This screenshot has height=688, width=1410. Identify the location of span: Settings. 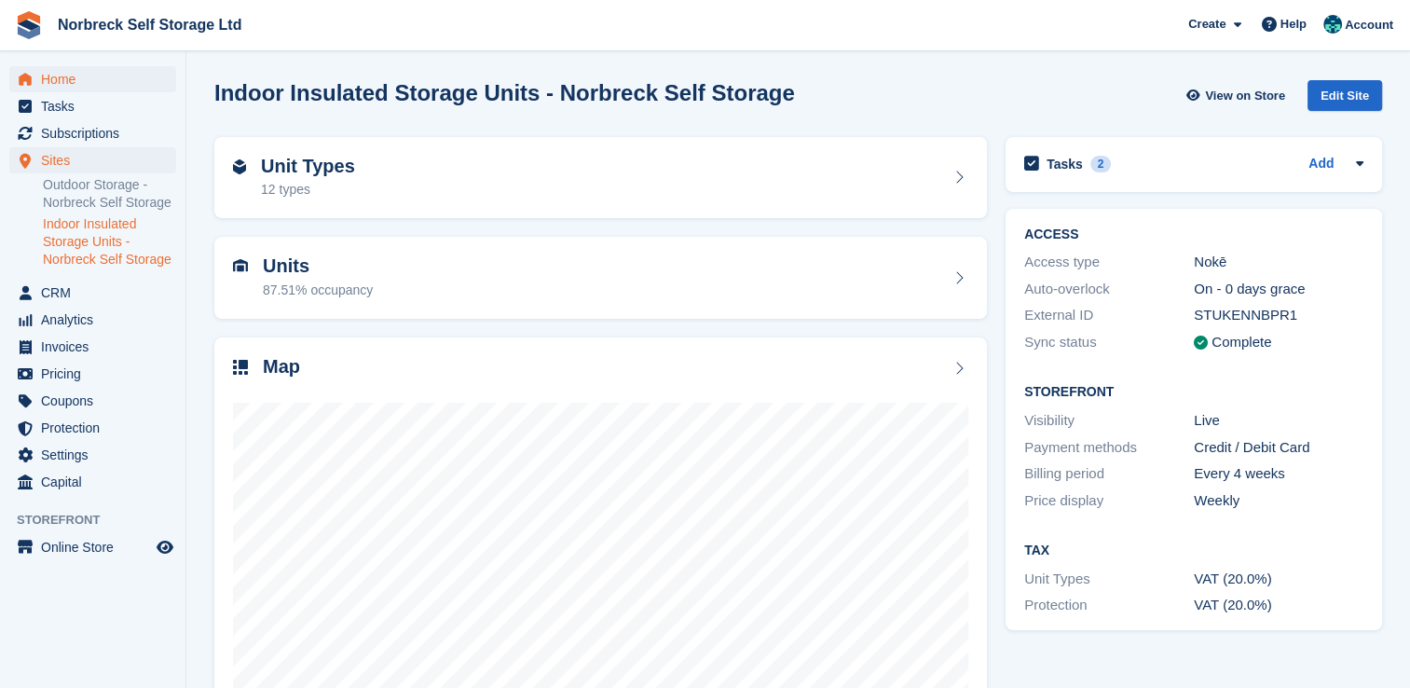
(97, 455).